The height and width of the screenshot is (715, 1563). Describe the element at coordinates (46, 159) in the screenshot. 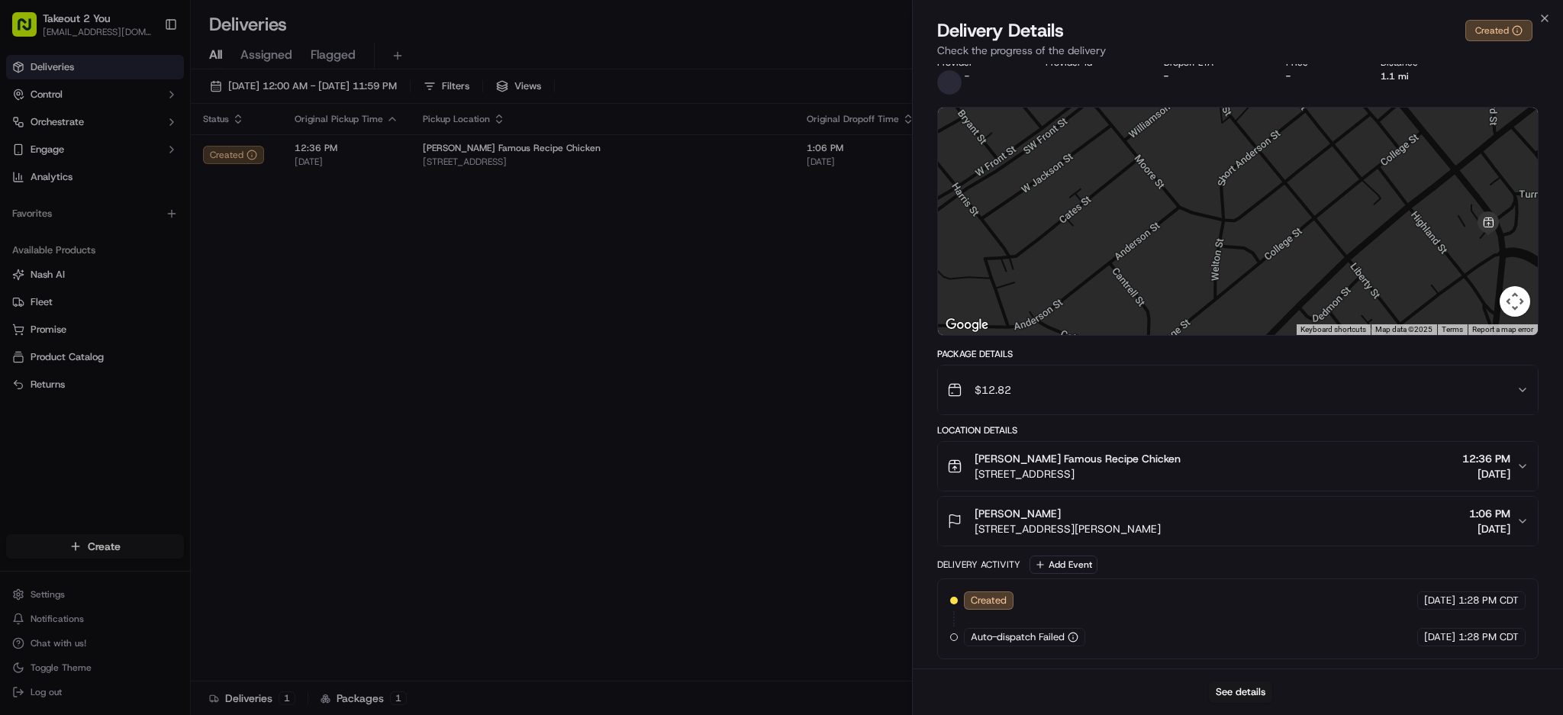

I see `img: 5e9a9d7314ff4150bce227a61376b483.jpg` at that location.